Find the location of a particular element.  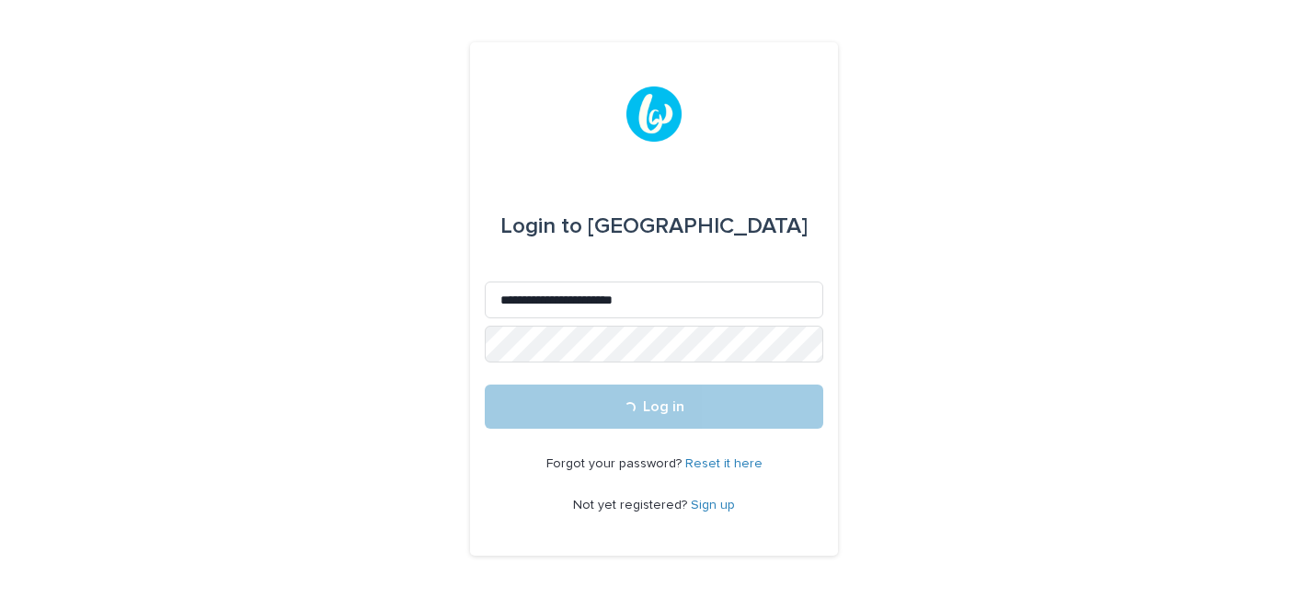

span: Login to is located at coordinates (541, 226).